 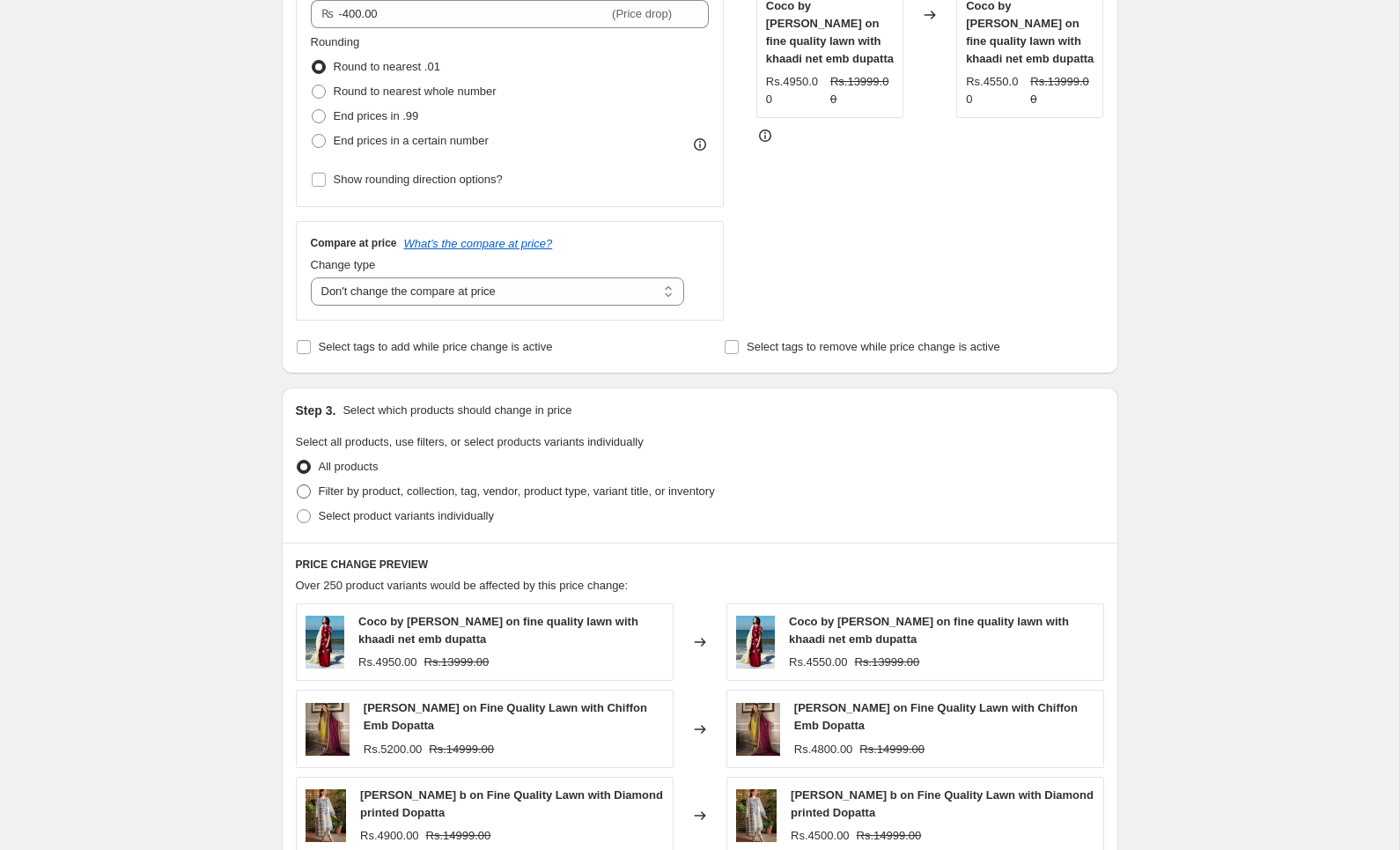 What do you see at coordinates (478, 243) in the screenshot?
I see `button: What's the compare at price?` at bounding box center [478, 243].